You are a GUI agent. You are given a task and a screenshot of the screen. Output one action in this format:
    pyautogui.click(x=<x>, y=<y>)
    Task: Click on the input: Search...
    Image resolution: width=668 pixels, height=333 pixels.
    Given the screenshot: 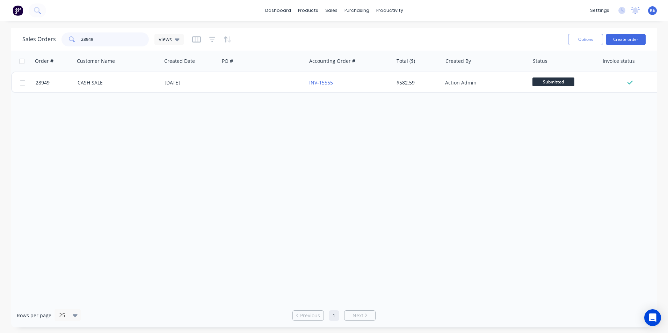 What is the action you would take?
    pyautogui.click(x=115, y=39)
    